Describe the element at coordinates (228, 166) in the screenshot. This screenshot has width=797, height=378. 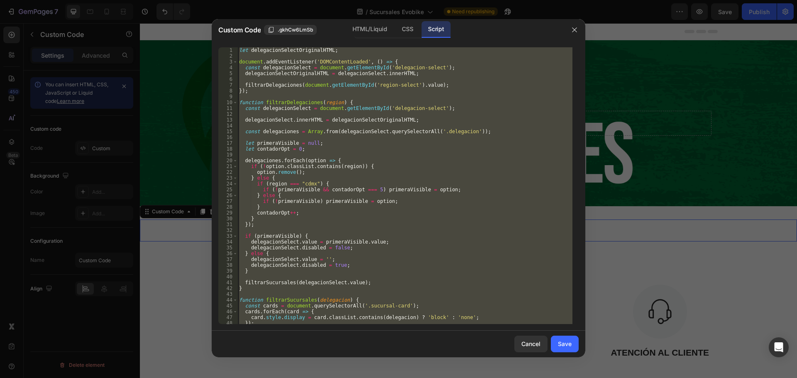
I see `div: 21` at that location.